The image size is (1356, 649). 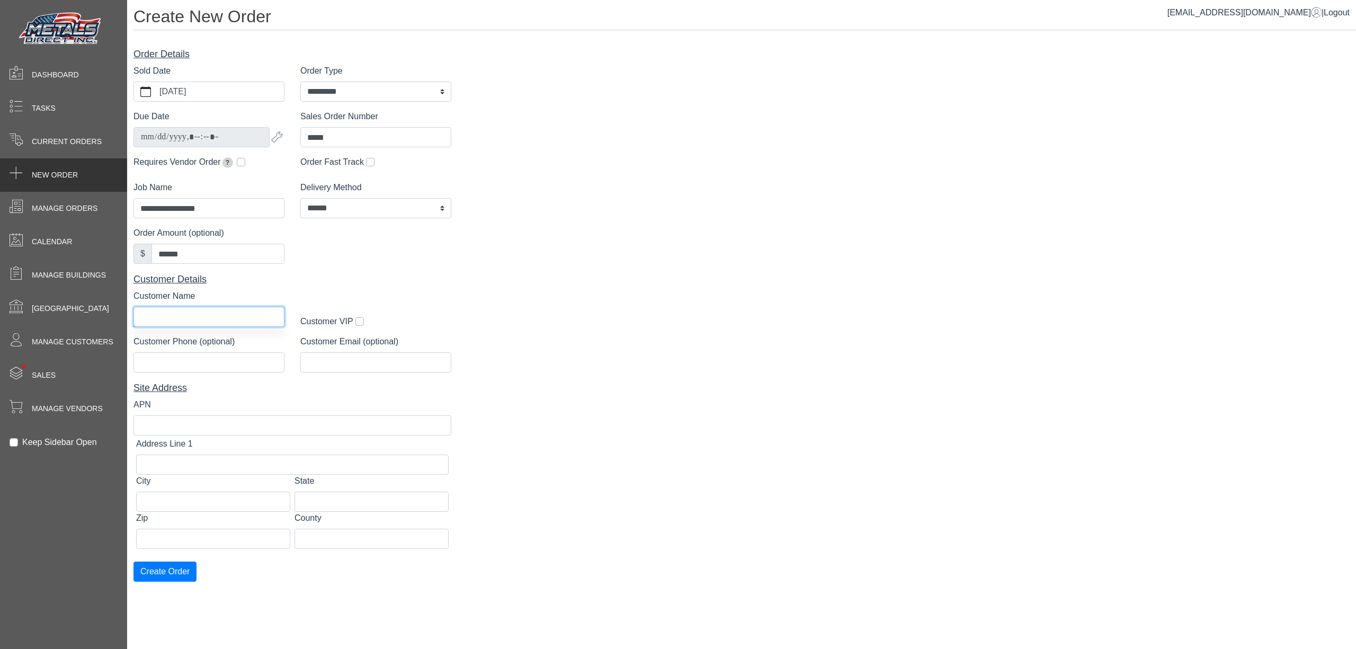 I want to click on span: Dashboard, so click(x=55, y=75).